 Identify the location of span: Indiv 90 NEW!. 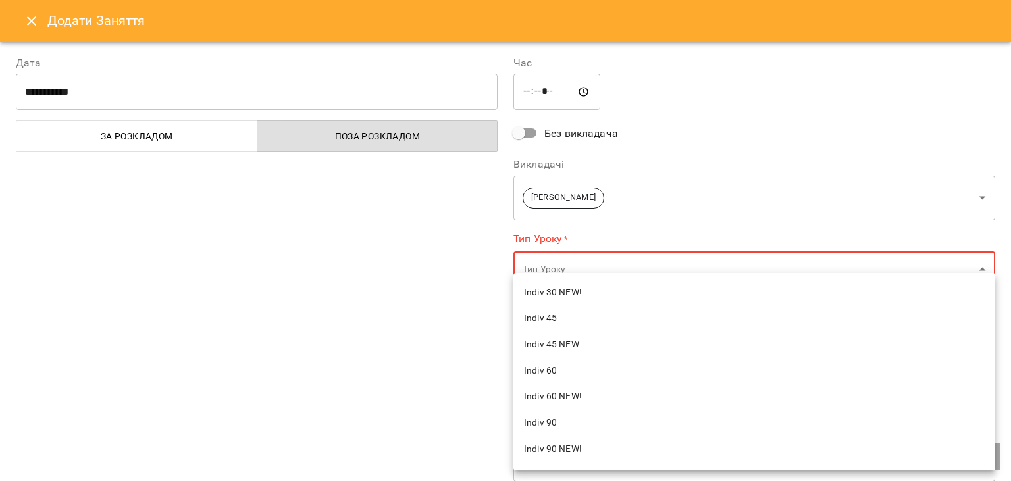
(754, 449).